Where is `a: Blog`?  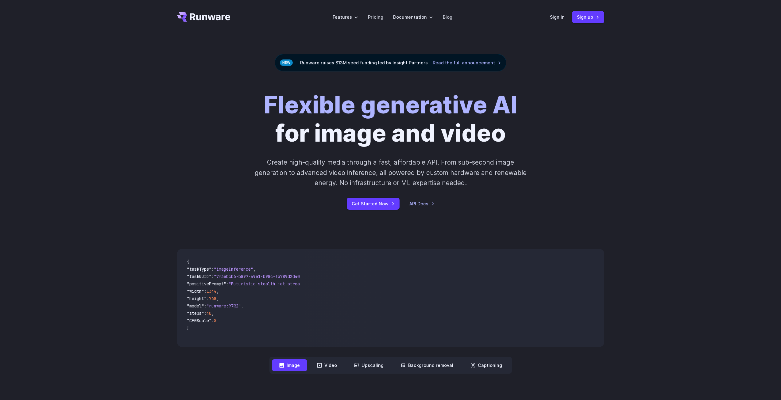
a: Blog is located at coordinates (447, 17).